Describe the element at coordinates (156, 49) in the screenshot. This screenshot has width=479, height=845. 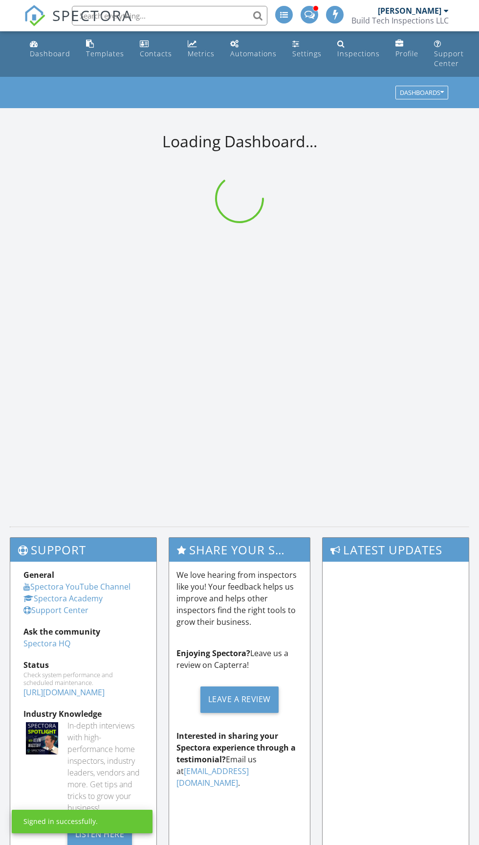
I see `a: Contacts` at that location.